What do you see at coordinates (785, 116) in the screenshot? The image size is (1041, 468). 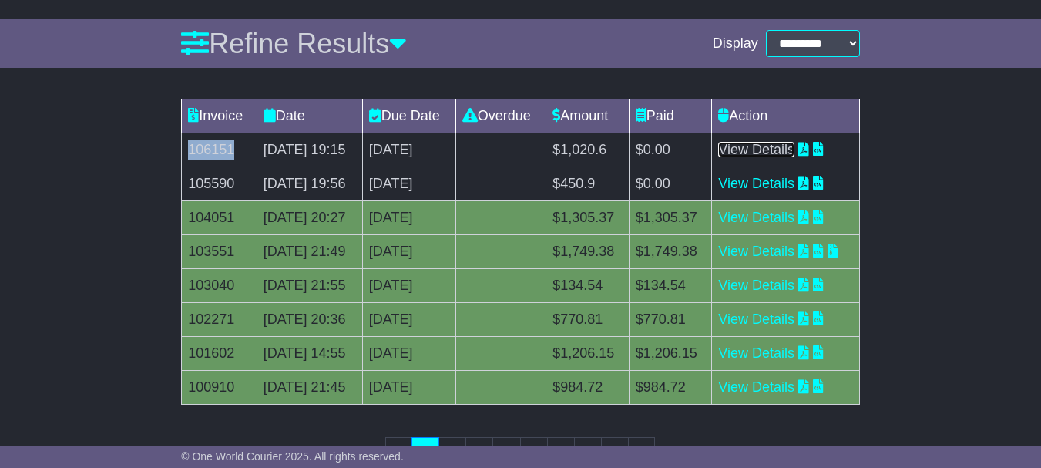 I see `td: Action` at bounding box center [785, 116].